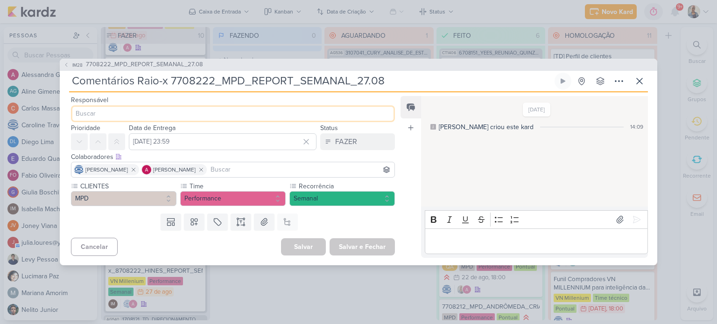 The height and width of the screenshot is (324, 717). What do you see at coordinates (147, 170) in the screenshot?
I see `img: Alessandra Gomes` at bounding box center [147, 170].